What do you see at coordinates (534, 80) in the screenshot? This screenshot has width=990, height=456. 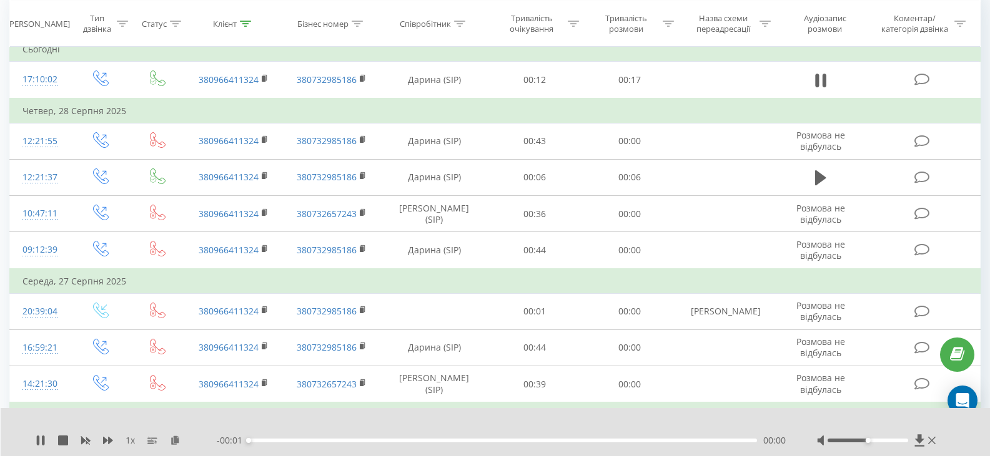 I see `td: 00:12` at bounding box center [534, 80].